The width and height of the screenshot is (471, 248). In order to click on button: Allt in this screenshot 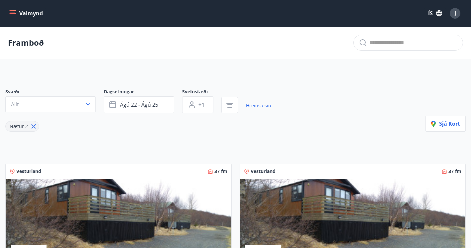, I will do `click(51, 104)`.